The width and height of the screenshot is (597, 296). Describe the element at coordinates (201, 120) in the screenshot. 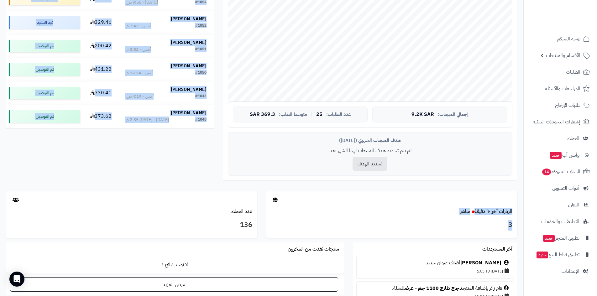

I see `div: #1048` at that location.